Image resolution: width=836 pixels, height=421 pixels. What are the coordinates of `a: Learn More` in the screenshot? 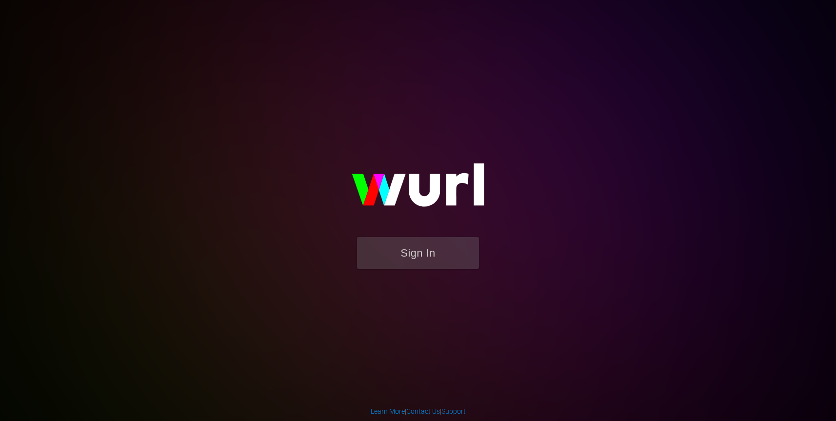 It's located at (388, 411).